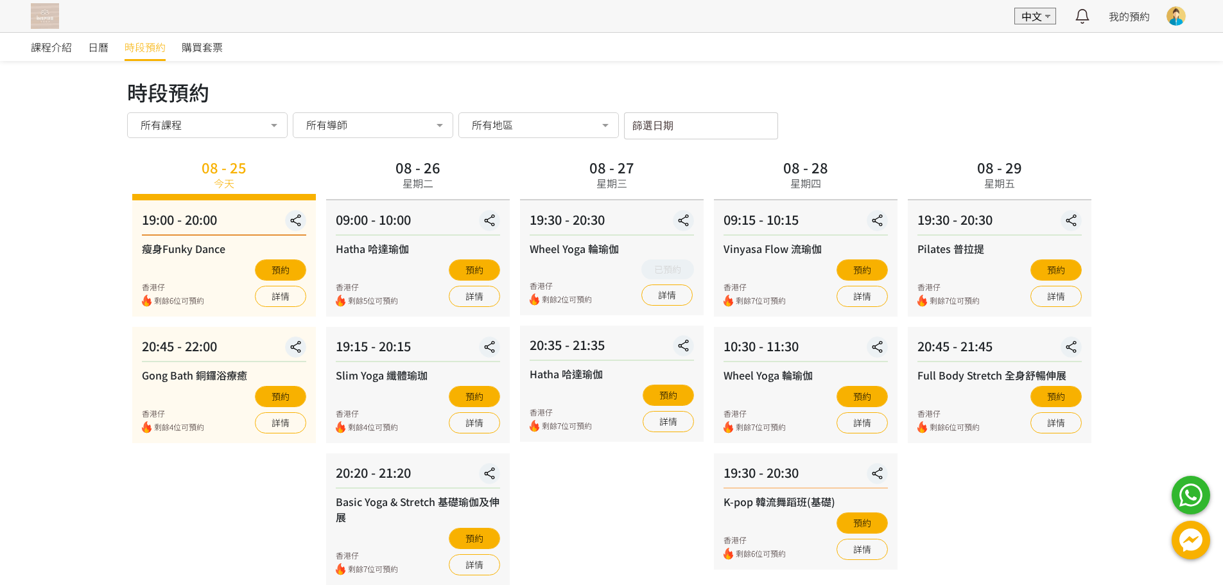  What do you see at coordinates (1000, 375) in the screenshot?
I see `div: Full Body Stretch 全身舒暢伸展` at bounding box center [1000, 375].